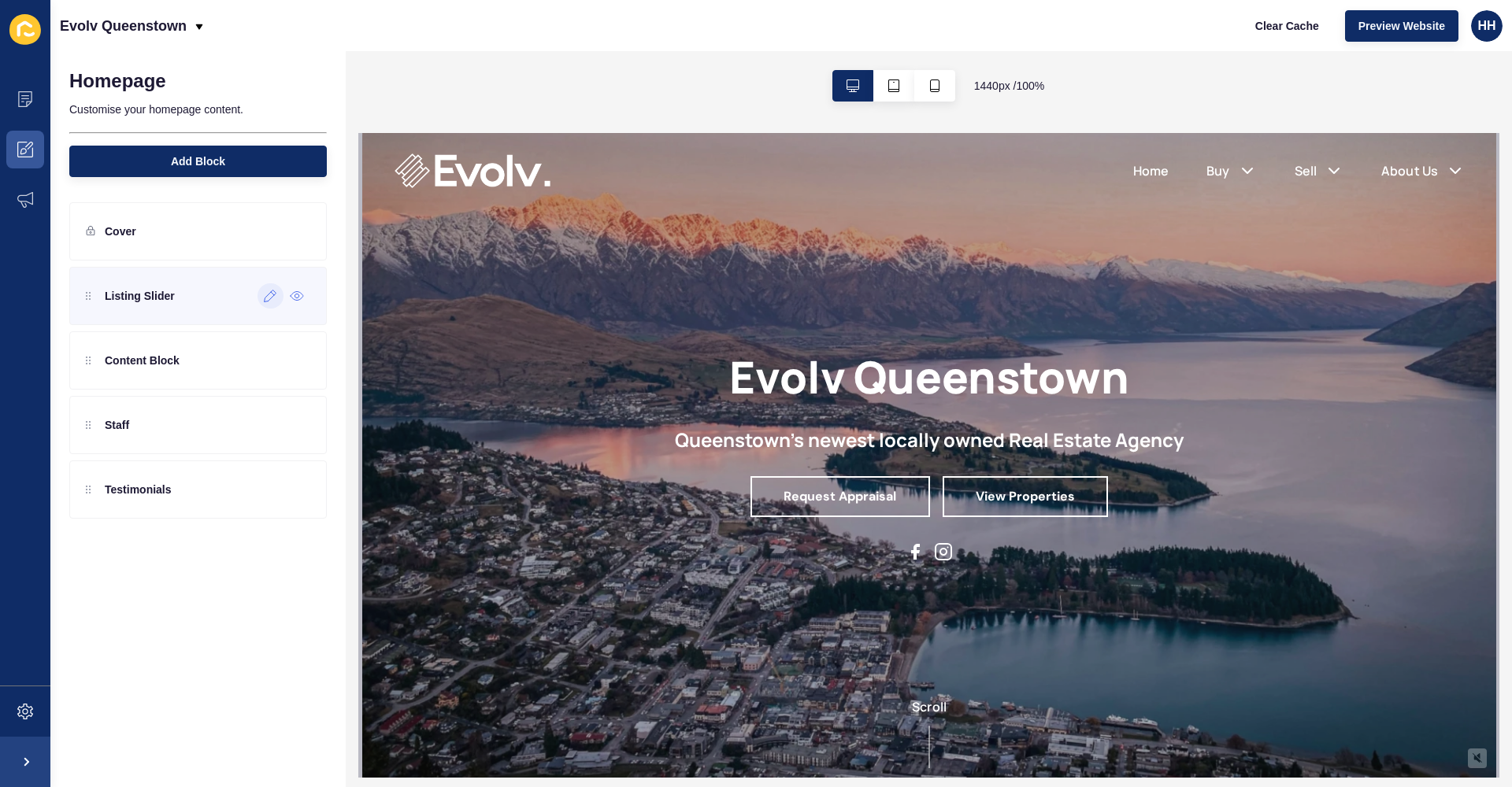 The height and width of the screenshot is (787, 1512). I want to click on button: Clear Cache, so click(1287, 26).